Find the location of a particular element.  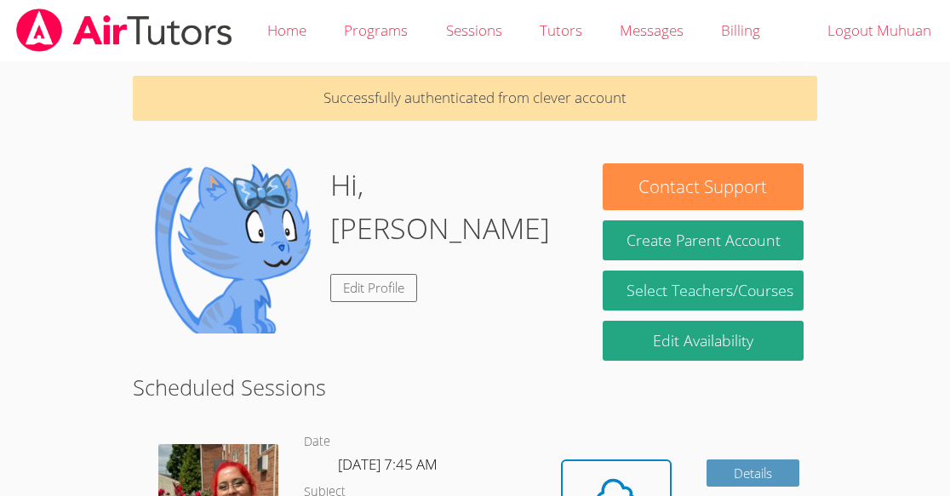

a: Edit Profile is located at coordinates (374, 288).